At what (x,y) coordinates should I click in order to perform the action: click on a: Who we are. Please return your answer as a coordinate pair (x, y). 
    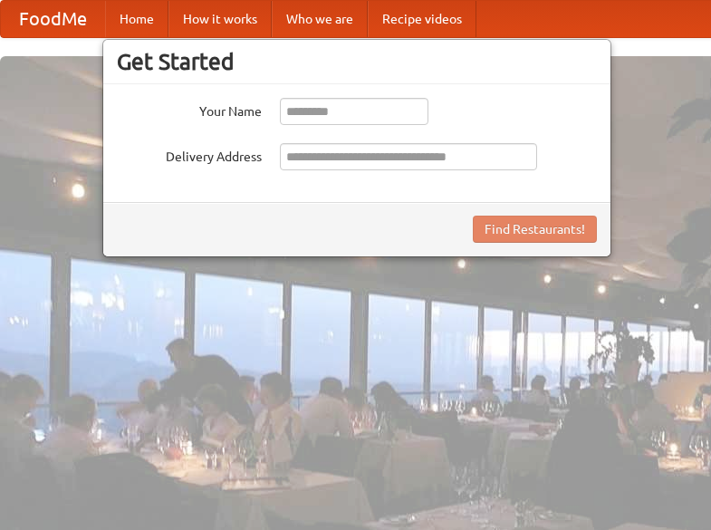
    Looking at the image, I should click on (320, 19).